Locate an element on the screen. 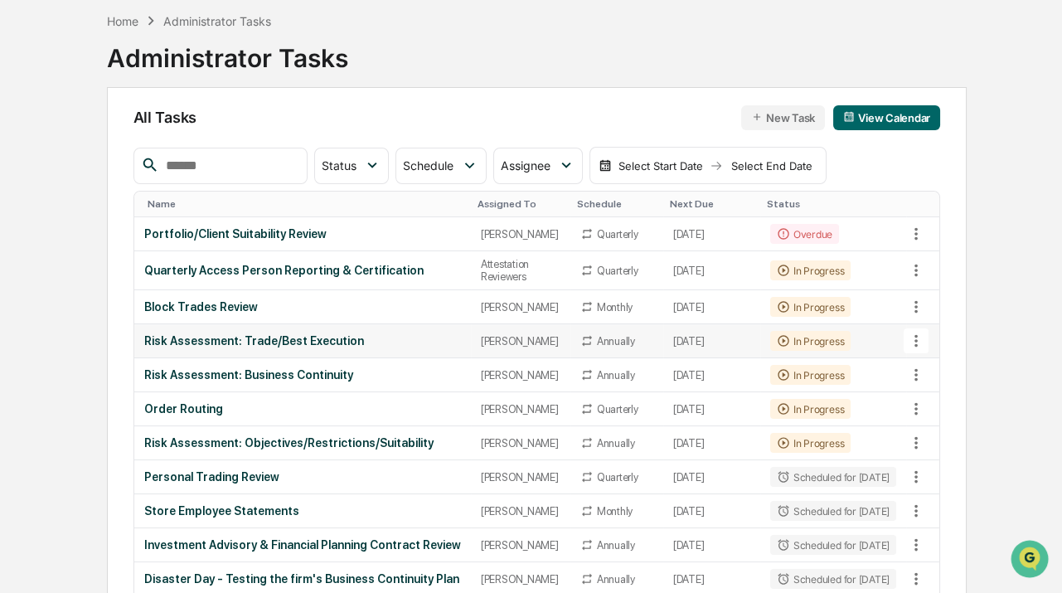 The image size is (1062, 593). a: 🖐️Preclearance is located at coordinates (61, 217).